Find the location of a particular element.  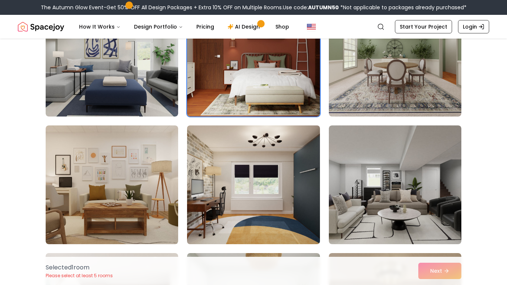

img: United States is located at coordinates (311, 27).